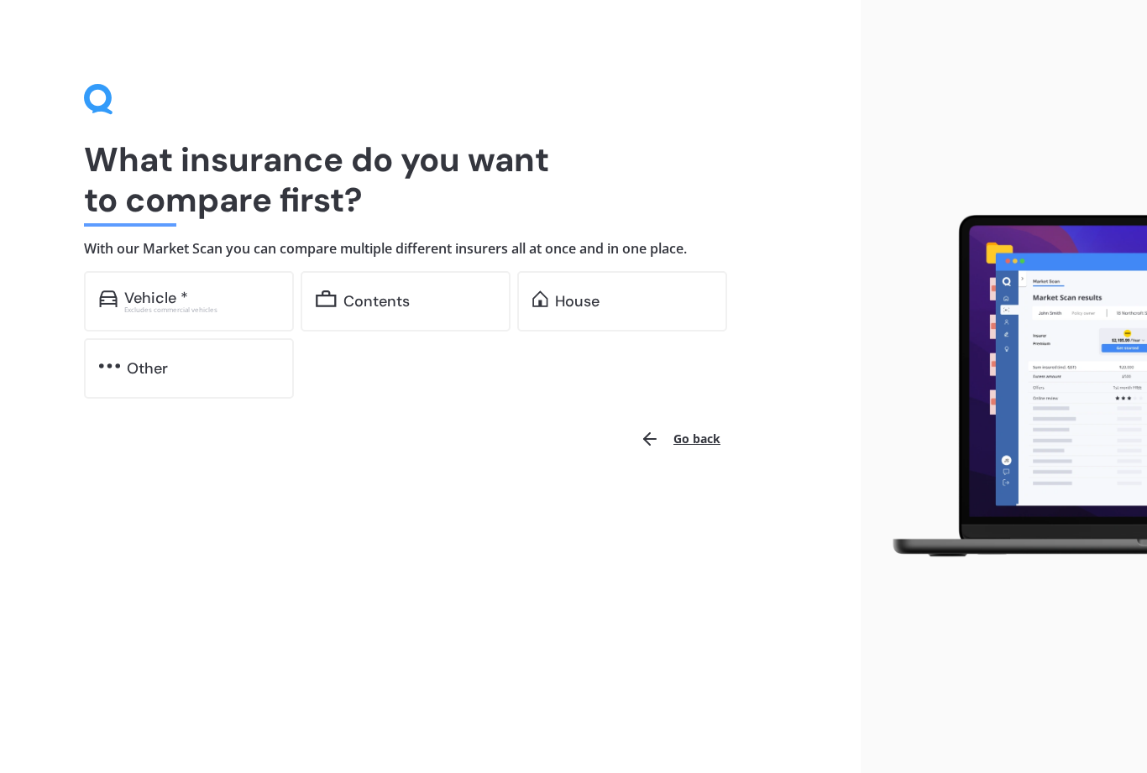 This screenshot has height=773, width=1147. Describe the element at coordinates (147, 369) in the screenshot. I see `div: Other` at that location.